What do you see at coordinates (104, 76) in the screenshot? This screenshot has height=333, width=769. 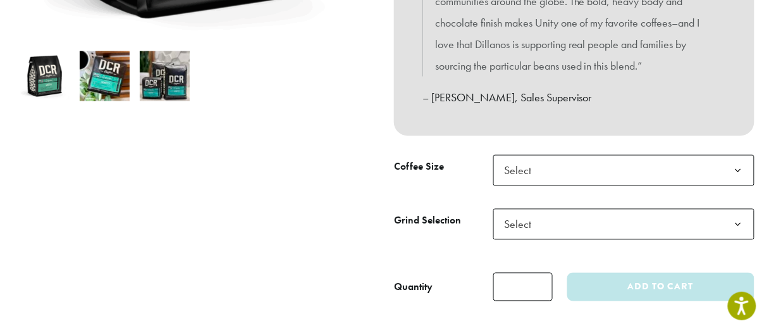 I see `img: Unity - Image 2` at bounding box center [104, 76].